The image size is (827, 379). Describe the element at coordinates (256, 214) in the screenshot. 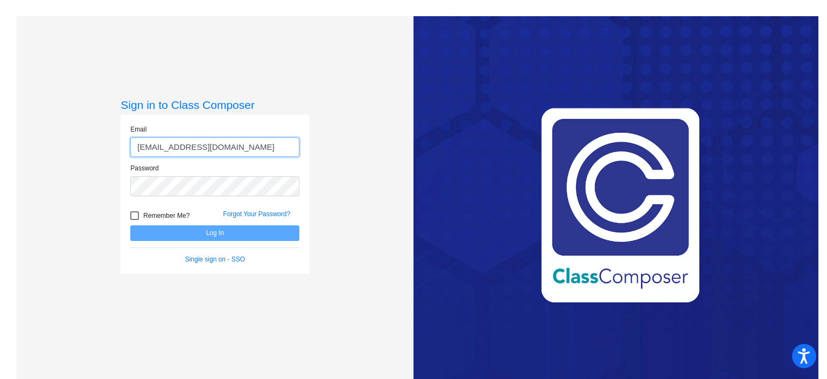

I see `a: Forgot Your Password?` at that location.